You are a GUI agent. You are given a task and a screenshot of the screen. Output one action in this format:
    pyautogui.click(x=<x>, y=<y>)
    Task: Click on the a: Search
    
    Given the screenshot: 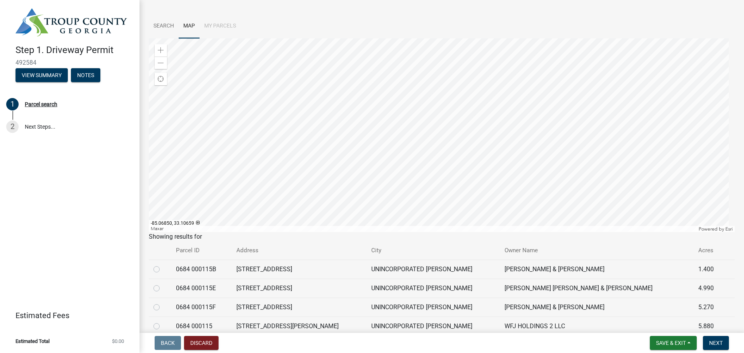 What is the action you would take?
    pyautogui.click(x=163, y=26)
    